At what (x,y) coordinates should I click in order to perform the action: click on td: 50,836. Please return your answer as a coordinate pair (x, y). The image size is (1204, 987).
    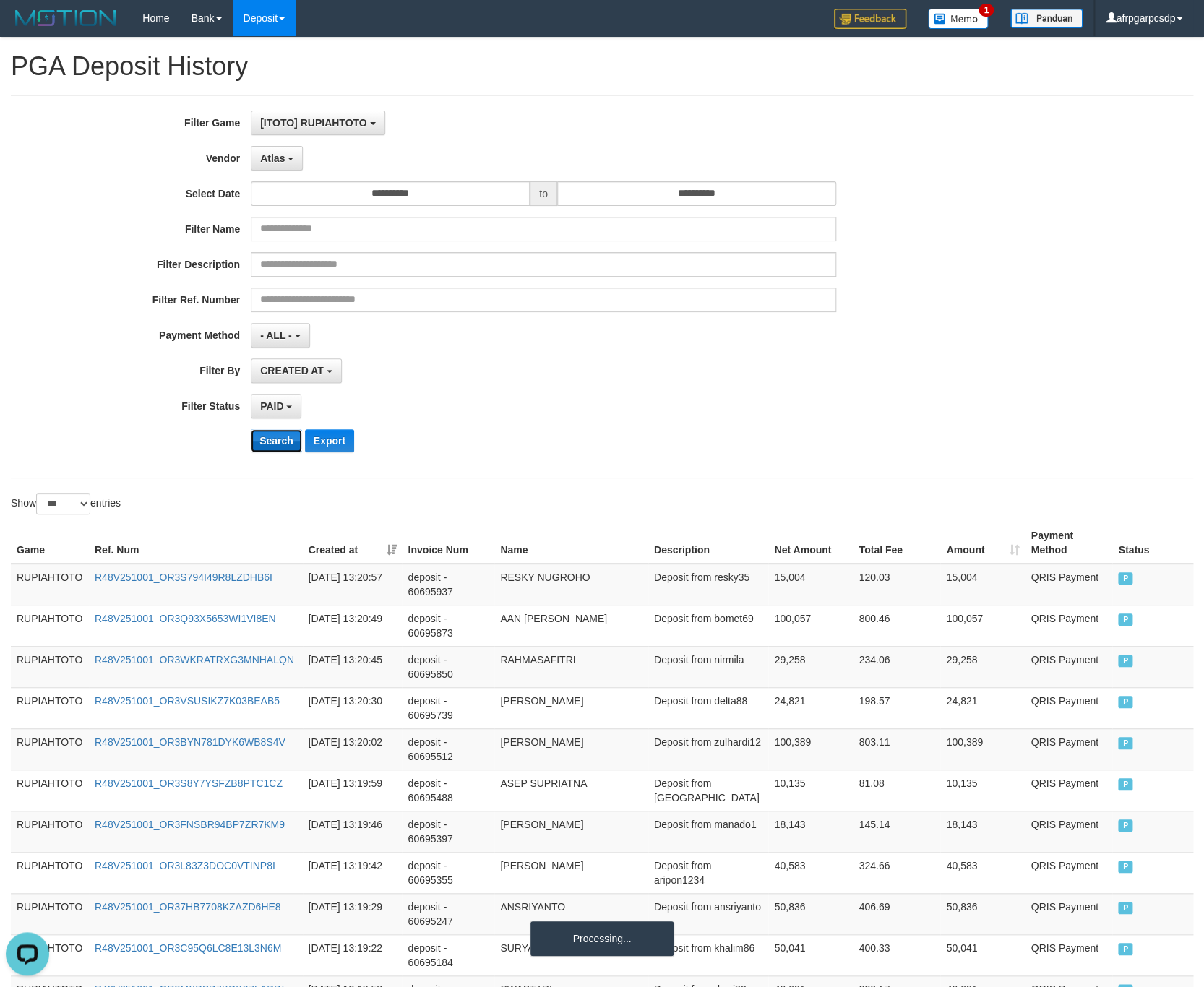
    Looking at the image, I should click on (982, 913).